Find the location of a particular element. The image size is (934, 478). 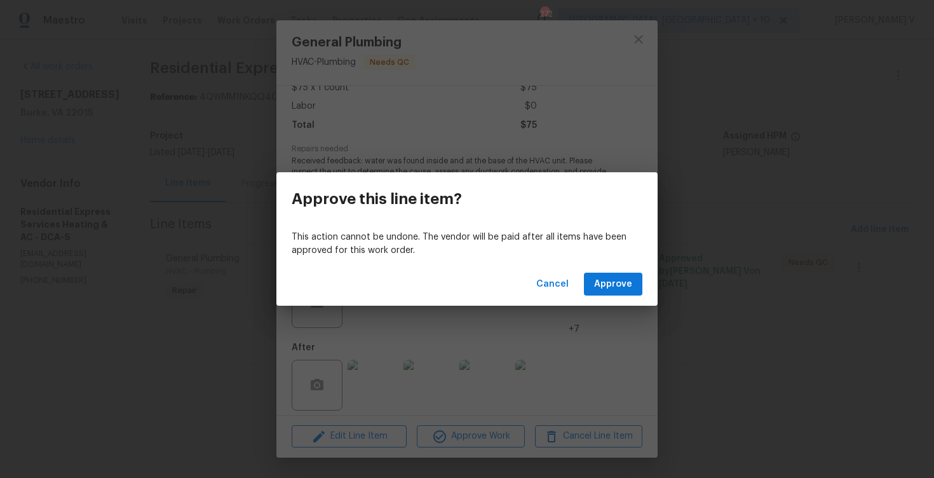

h3: Approve this line item? is located at coordinates (377, 199).